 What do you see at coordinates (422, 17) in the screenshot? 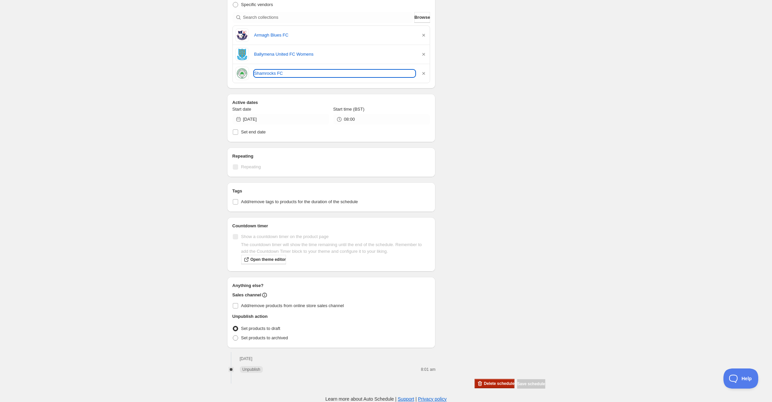
I see `button: Browse` at bounding box center [422, 17].